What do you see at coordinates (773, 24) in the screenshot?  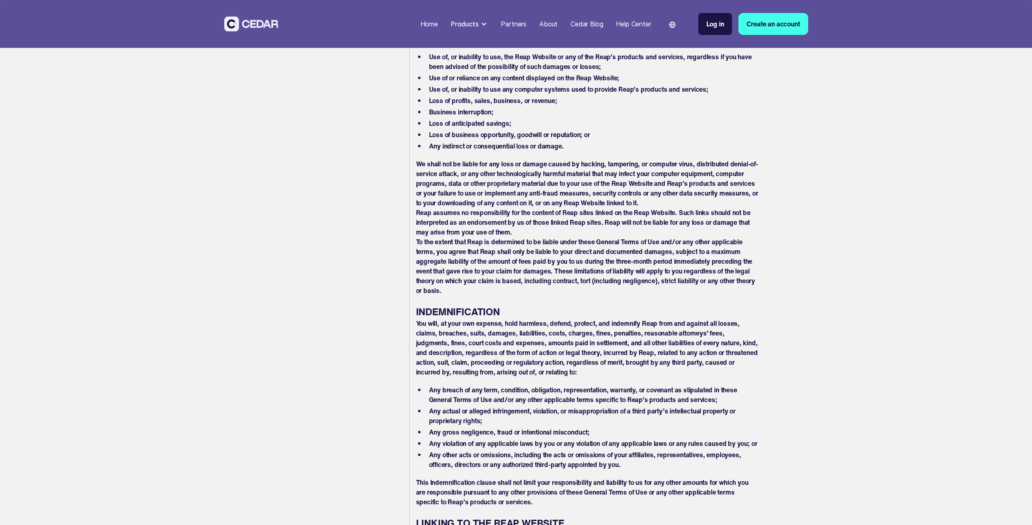 I see `a: Create an account` at bounding box center [773, 24].